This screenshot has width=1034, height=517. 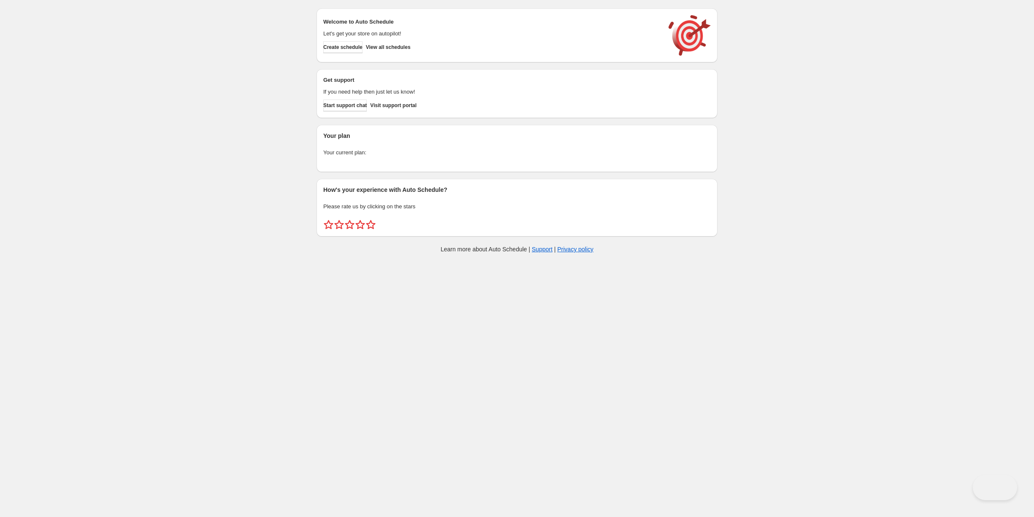 What do you see at coordinates (517, 207) in the screenshot?
I see `p: Please rate us by clicking on the stars` at bounding box center [517, 207].